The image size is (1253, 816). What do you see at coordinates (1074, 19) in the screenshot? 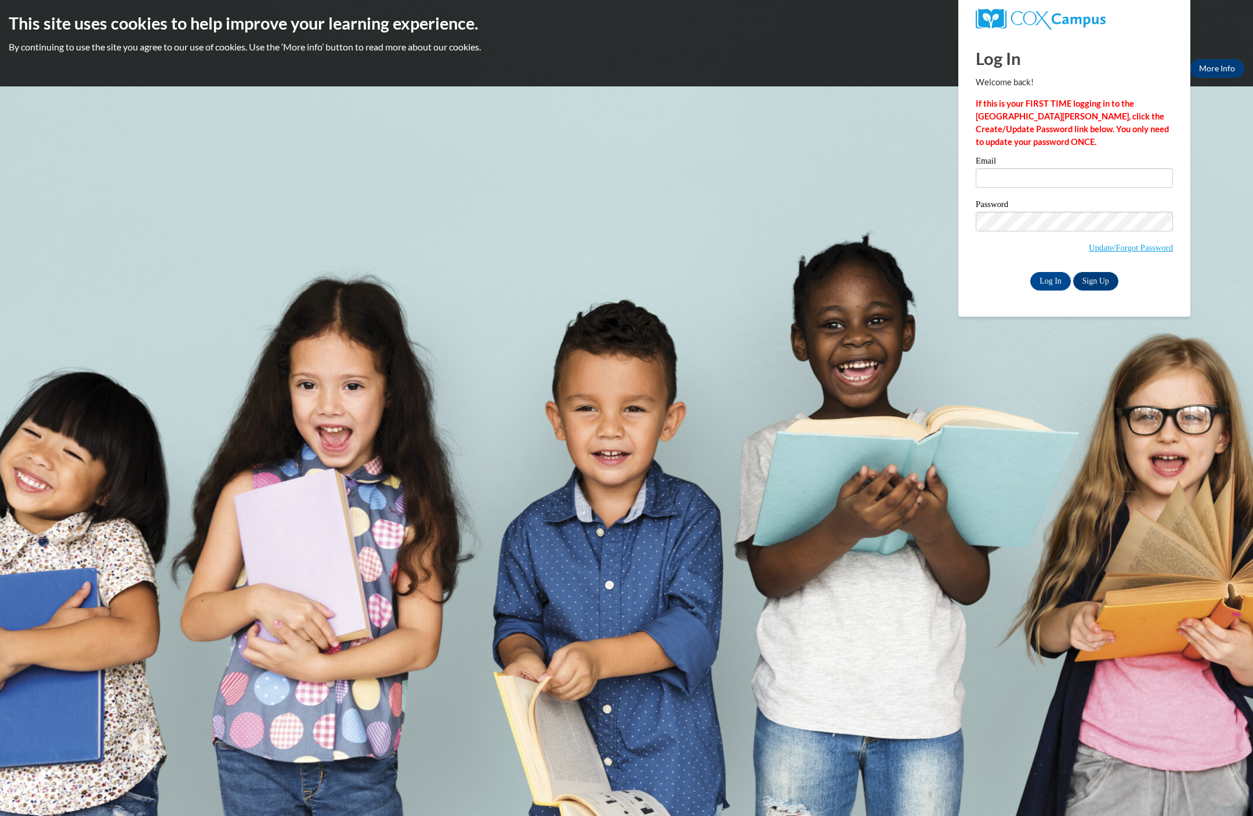
I see `a: COX Campus` at bounding box center [1074, 19].